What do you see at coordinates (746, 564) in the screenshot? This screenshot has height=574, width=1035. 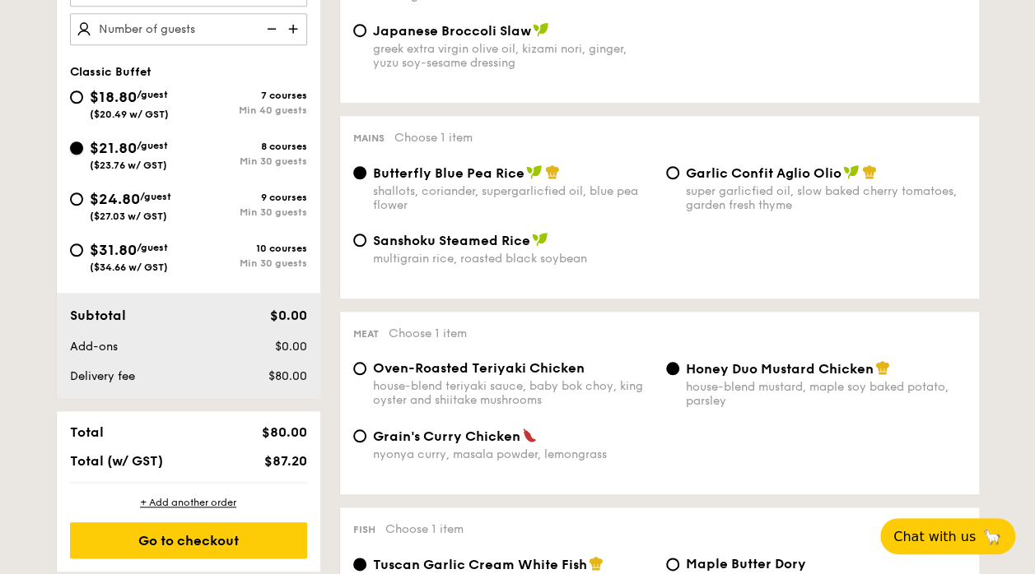 I see `span: Maple Butter Dory` at bounding box center [746, 564].